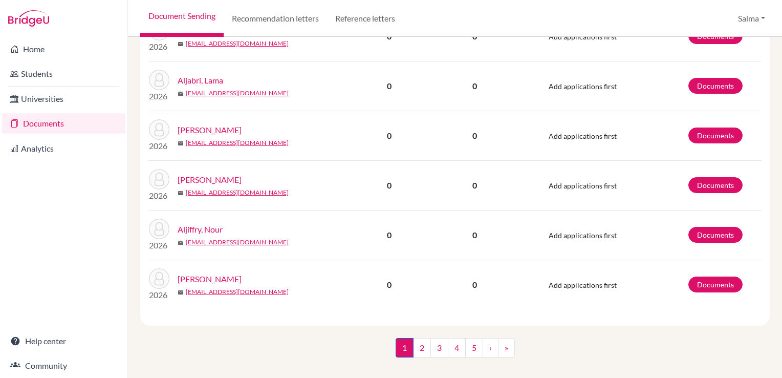 The width and height of the screenshot is (782, 378). I want to click on a: Students, so click(63, 74).